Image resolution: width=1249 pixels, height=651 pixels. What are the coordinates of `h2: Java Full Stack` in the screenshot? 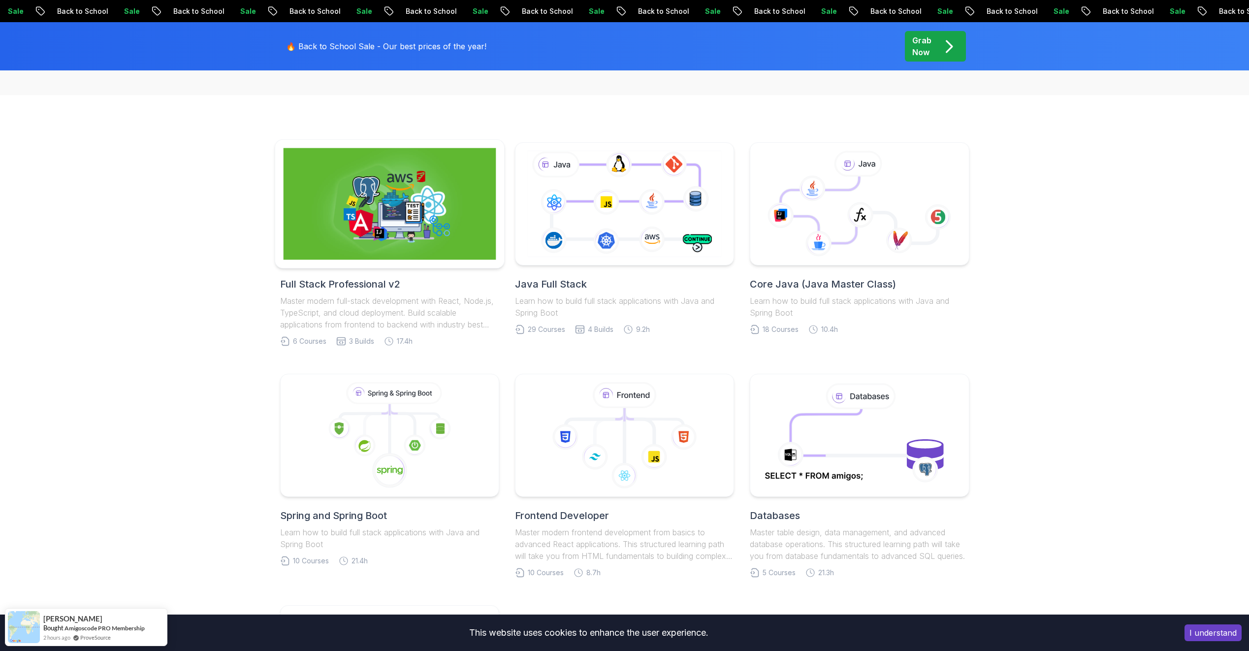 It's located at (624, 284).